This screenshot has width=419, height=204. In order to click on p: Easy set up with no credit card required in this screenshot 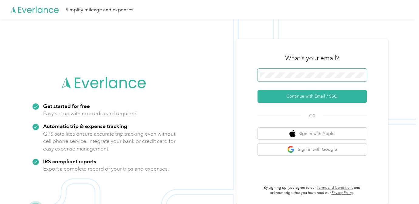, I will do `click(90, 113)`.